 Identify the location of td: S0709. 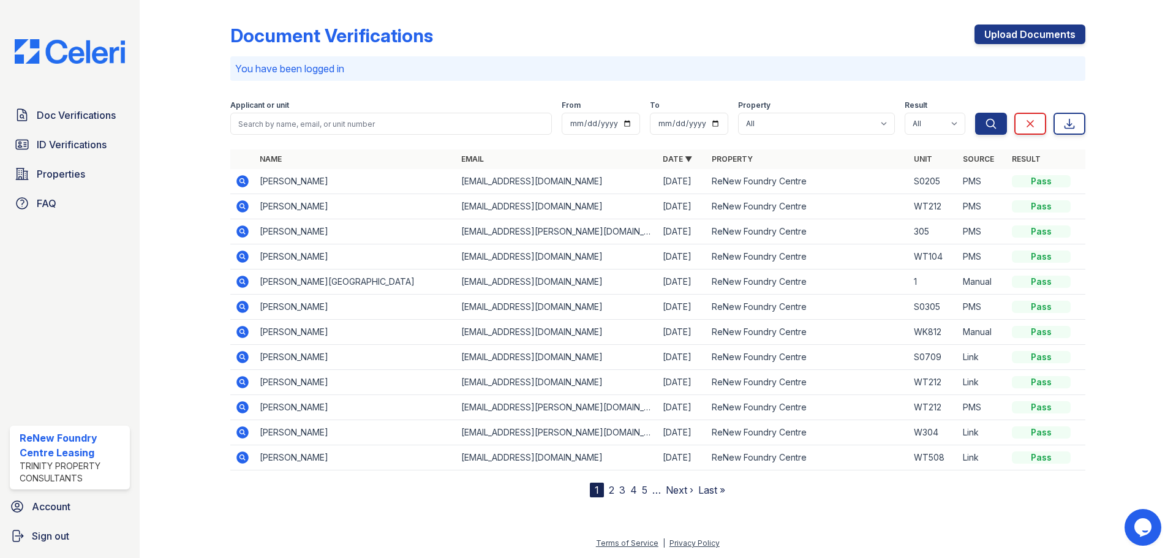
(933, 357).